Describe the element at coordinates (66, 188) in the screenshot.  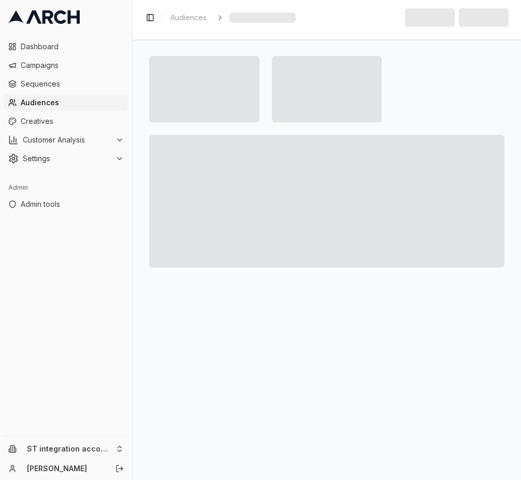
I see `div: Admin` at that location.